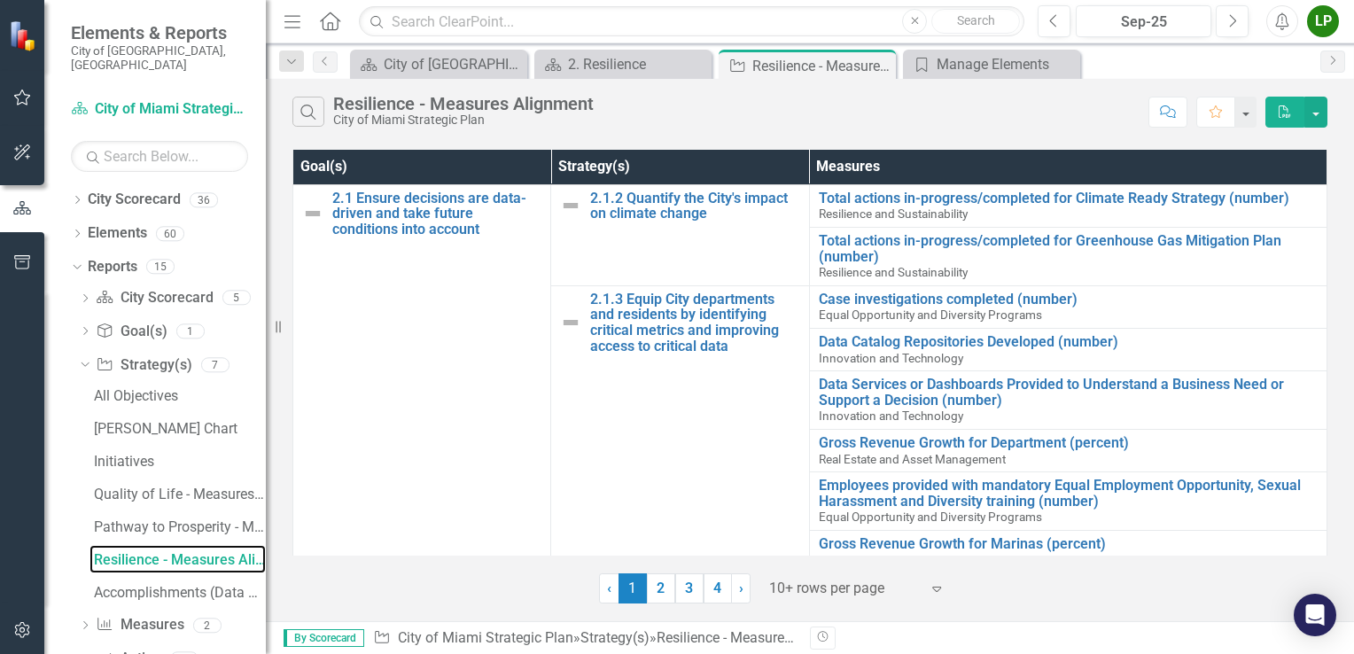 This screenshot has height=654, width=1354. Describe the element at coordinates (1006, 64) in the screenshot. I see `div: Manage Elements` at that location.